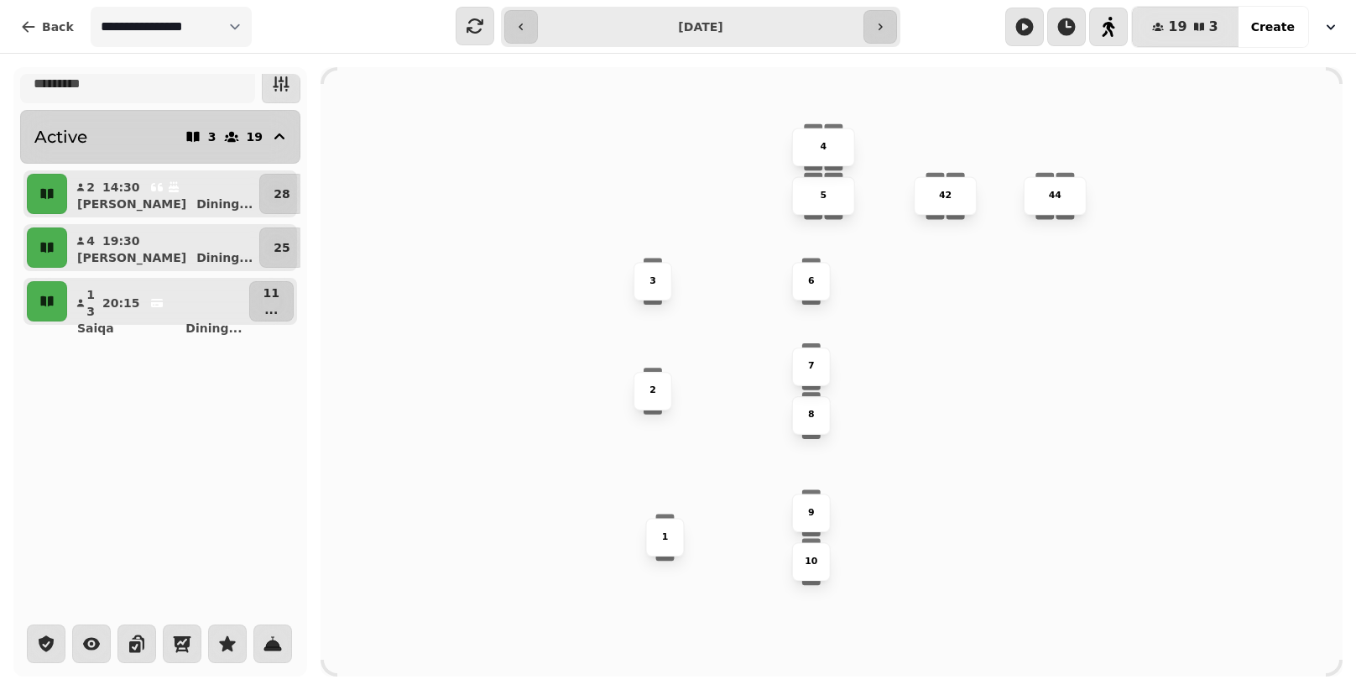 The height and width of the screenshot is (690, 1356). I want to click on span: Create, so click(1273, 27).